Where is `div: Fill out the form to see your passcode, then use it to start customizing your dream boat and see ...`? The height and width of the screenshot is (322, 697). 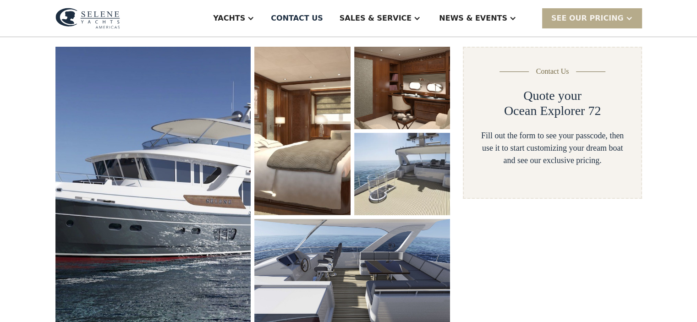 div: Fill out the form to see your passcode, then use it to start customizing your dream boat and see ... is located at coordinates (552, 148).